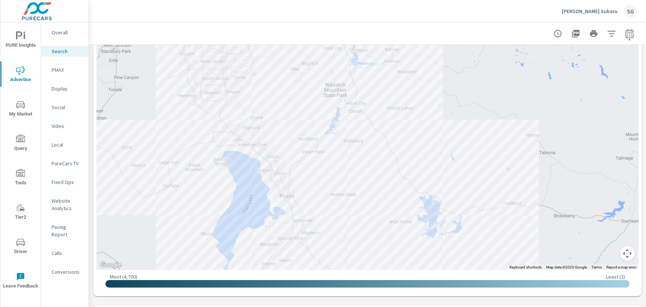 Image resolution: width=646 pixels, height=307 pixels. I want to click on span: Tier2, so click(21, 212).